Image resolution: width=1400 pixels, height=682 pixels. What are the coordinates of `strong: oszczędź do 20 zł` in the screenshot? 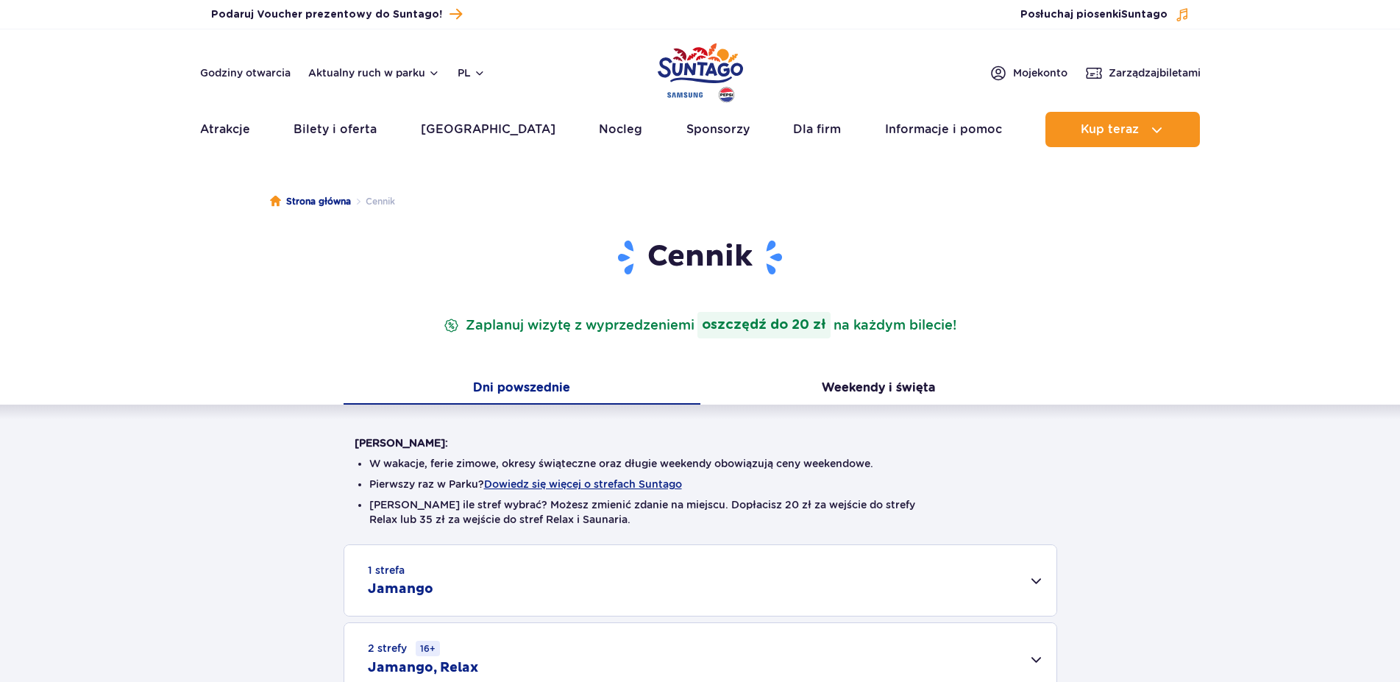 It's located at (764, 325).